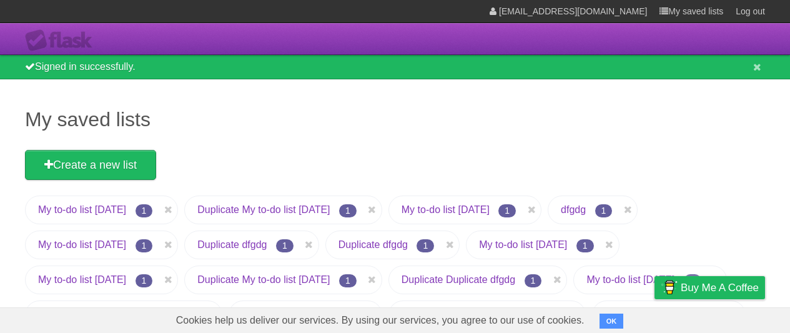 This screenshot has height=333, width=790. What do you see at coordinates (669, 287) in the screenshot?
I see `img: Buy me a coffee` at bounding box center [669, 287].